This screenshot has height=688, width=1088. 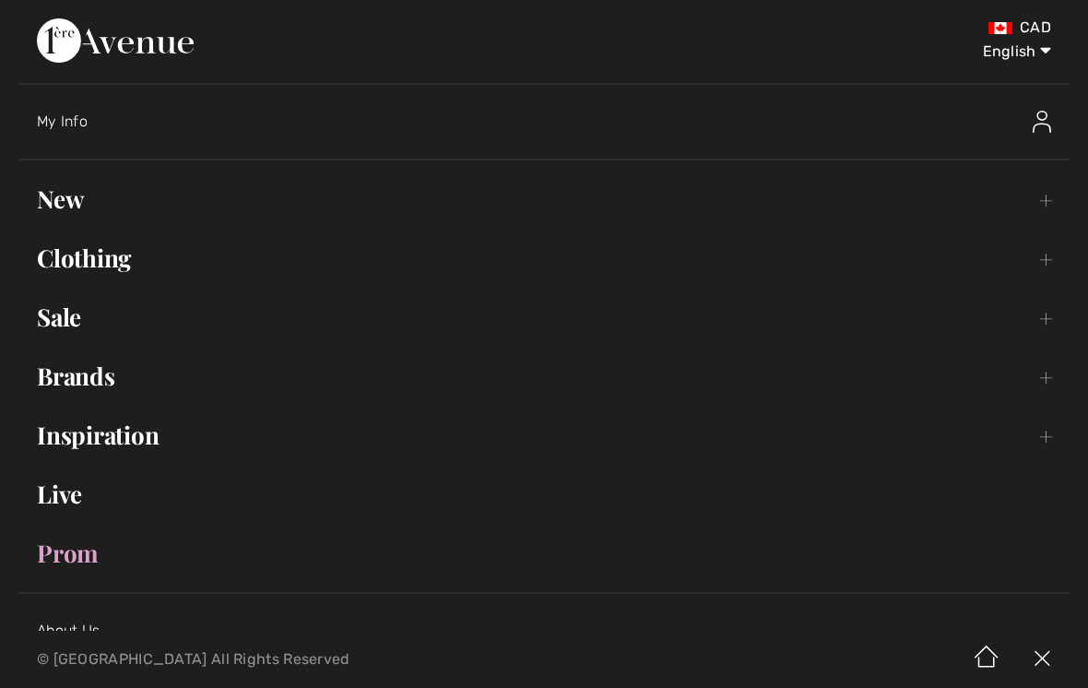 I want to click on a: My InfoMy Info, so click(x=553, y=122).